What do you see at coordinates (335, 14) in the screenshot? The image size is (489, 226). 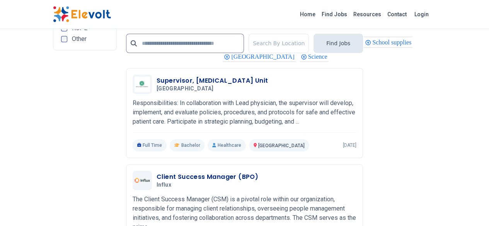 I see `a: Find Jobs` at bounding box center [335, 14].